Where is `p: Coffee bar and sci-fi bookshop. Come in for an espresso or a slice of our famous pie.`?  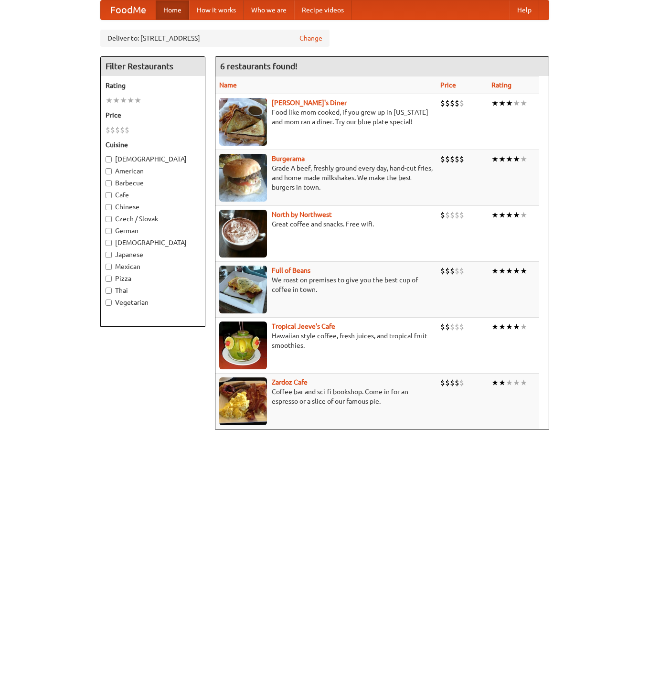
p: Coffee bar and sci-fi bookshop. Come in for an espresso or a slice of our famous pie. is located at coordinates (326, 396).